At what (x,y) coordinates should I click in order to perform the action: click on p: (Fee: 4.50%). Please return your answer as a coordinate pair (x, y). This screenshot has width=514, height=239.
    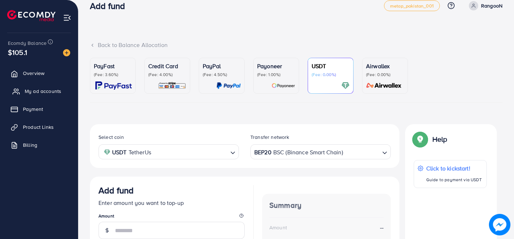
    Looking at the image, I should click on (222, 75).